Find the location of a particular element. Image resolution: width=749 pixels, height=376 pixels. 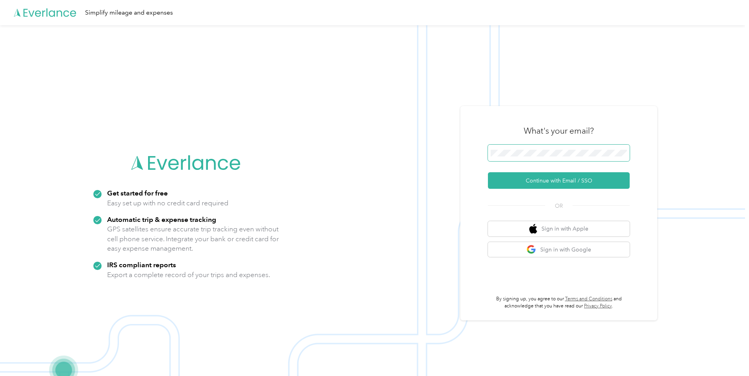

img: apple logo is located at coordinates (533, 229).